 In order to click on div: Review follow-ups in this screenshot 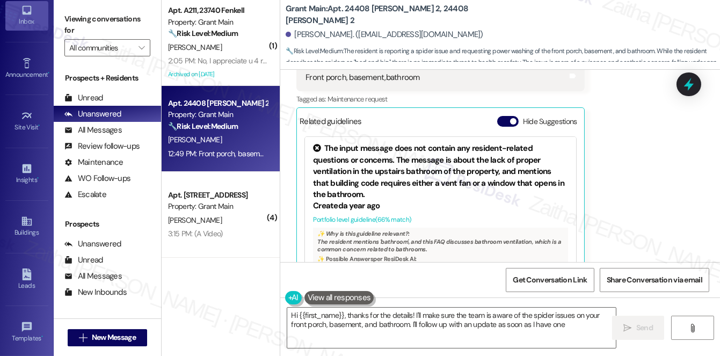, I will do `click(102, 146)`.